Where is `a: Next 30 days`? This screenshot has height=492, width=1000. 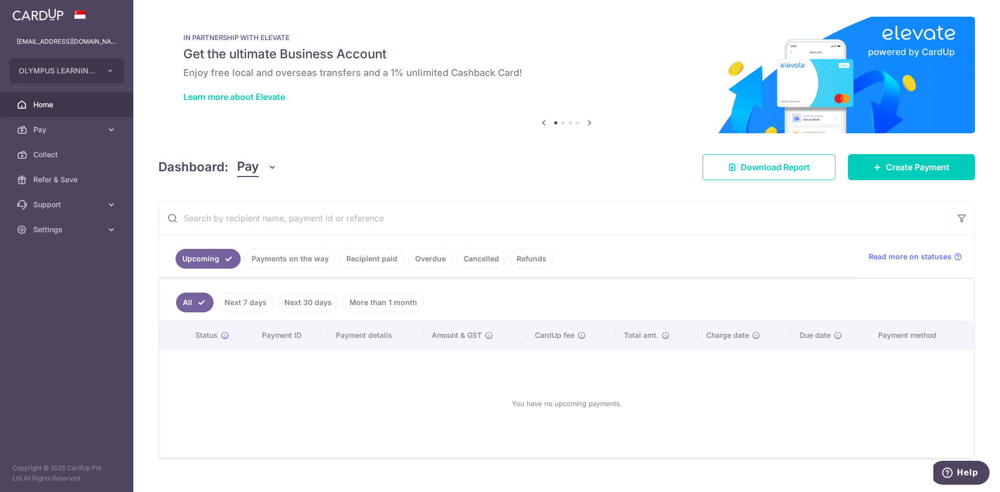 a: Next 30 days is located at coordinates (308, 303).